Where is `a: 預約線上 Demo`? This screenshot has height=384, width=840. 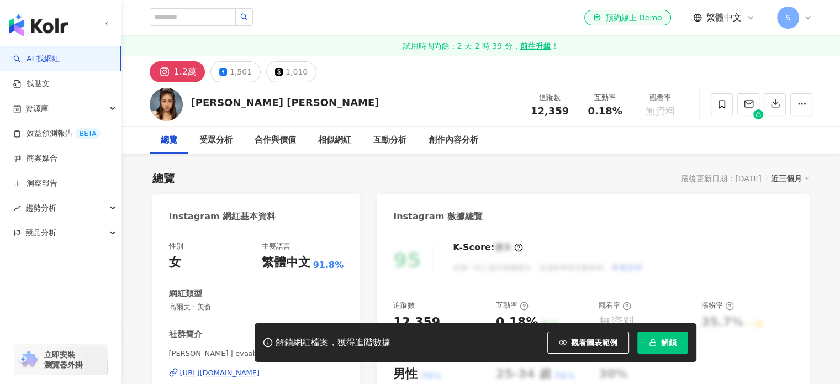
a: 預約線上 Demo is located at coordinates (628, 18).